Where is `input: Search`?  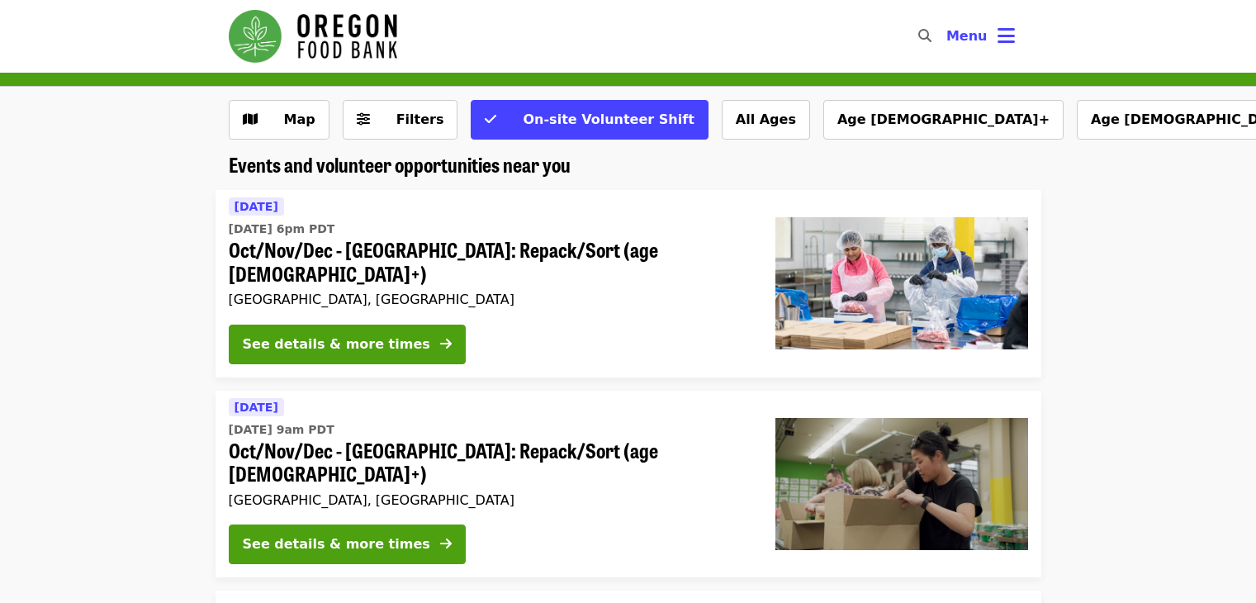
input: Search is located at coordinates (948, 36).